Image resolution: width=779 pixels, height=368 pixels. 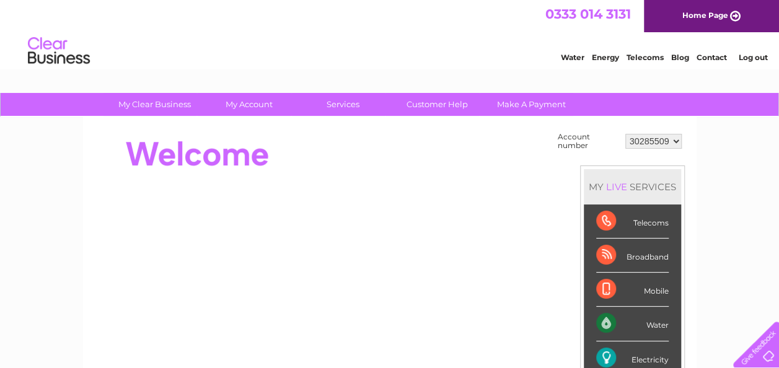 I want to click on a: Contact, so click(x=711, y=57).